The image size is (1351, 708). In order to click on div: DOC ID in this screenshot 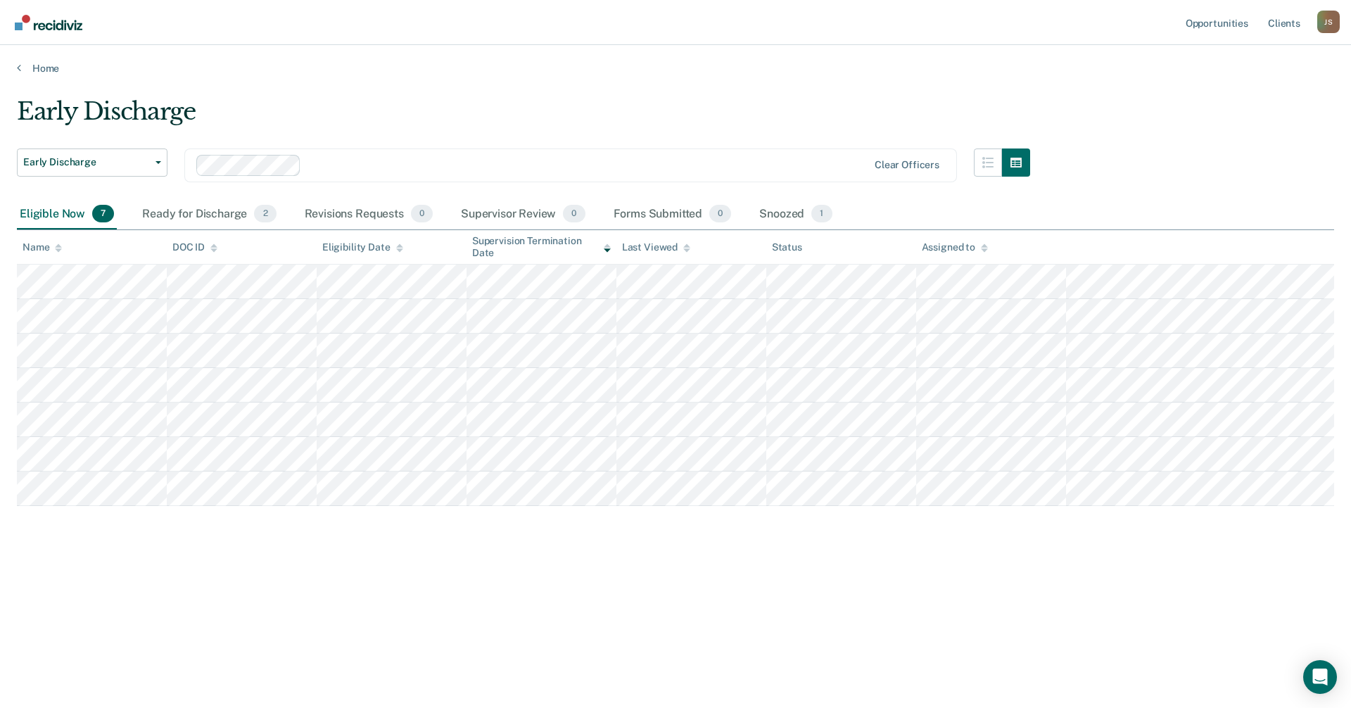, I will do `click(195, 247)`.